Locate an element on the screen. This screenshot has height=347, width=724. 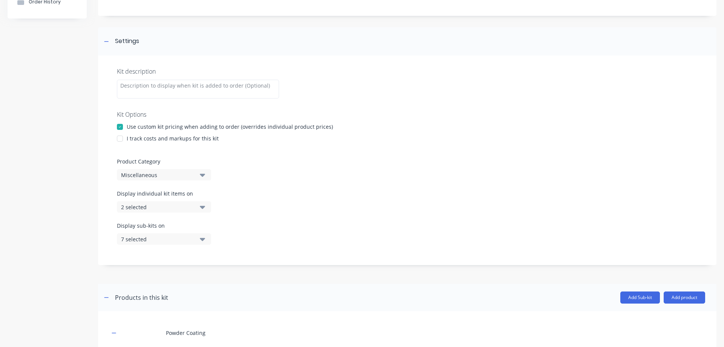
div: Products in this kit is located at coordinates (142, 297).